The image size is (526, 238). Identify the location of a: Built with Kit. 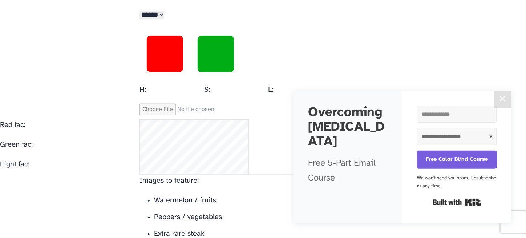
(457, 202).